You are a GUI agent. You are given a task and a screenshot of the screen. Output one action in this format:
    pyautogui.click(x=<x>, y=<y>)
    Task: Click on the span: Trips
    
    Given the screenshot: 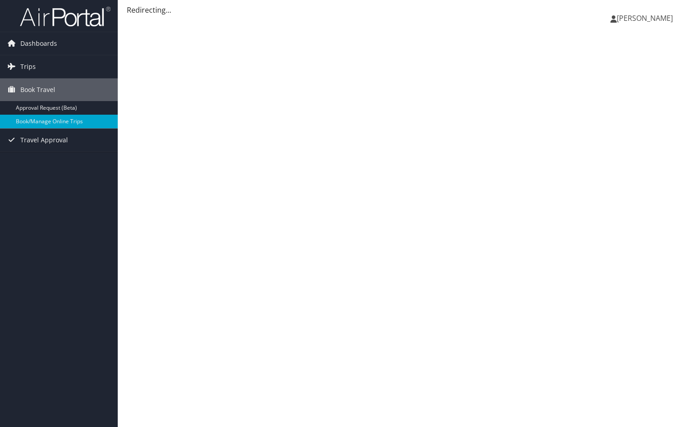 What is the action you would take?
    pyautogui.click(x=28, y=67)
    